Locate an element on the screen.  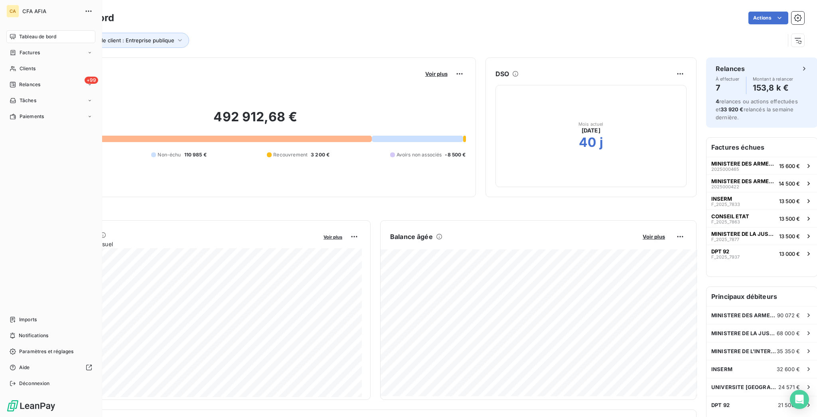
h4: 153,8 k € is located at coordinates (773, 88).